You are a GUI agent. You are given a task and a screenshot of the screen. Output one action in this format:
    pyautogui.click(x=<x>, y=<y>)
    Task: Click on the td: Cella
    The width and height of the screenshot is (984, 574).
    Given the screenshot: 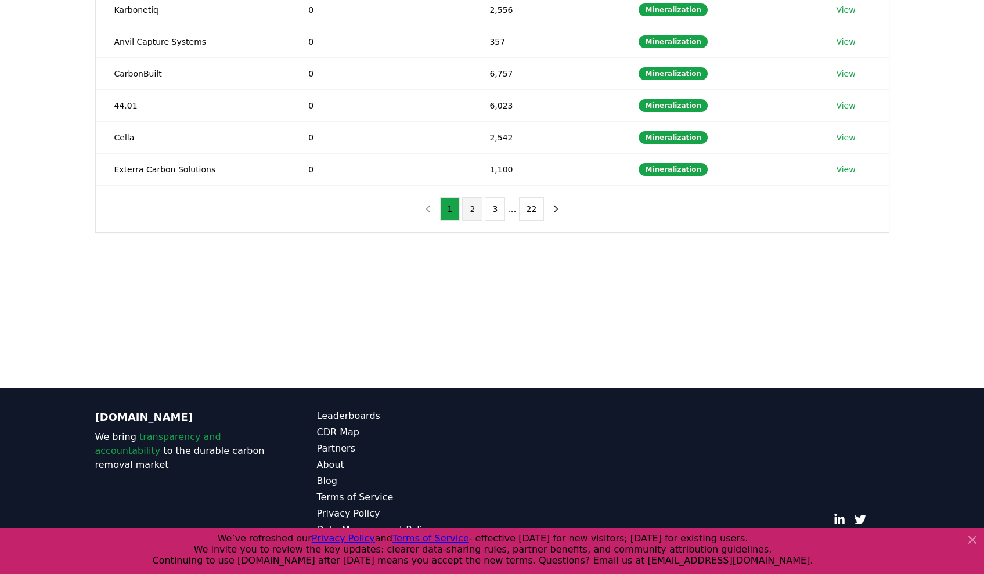 What is the action you would take?
    pyautogui.click(x=193, y=137)
    